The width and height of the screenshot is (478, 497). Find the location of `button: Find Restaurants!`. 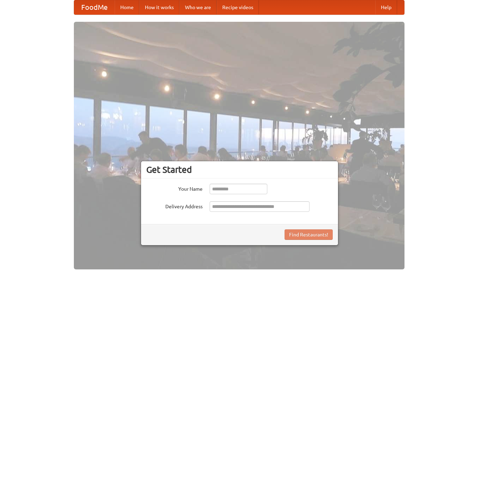

button: Find Restaurants! is located at coordinates (308, 235).